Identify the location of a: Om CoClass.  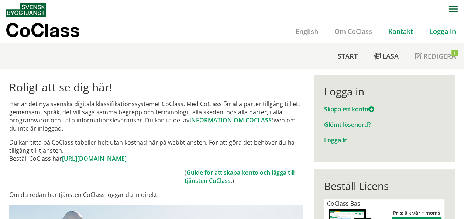
(354, 31).